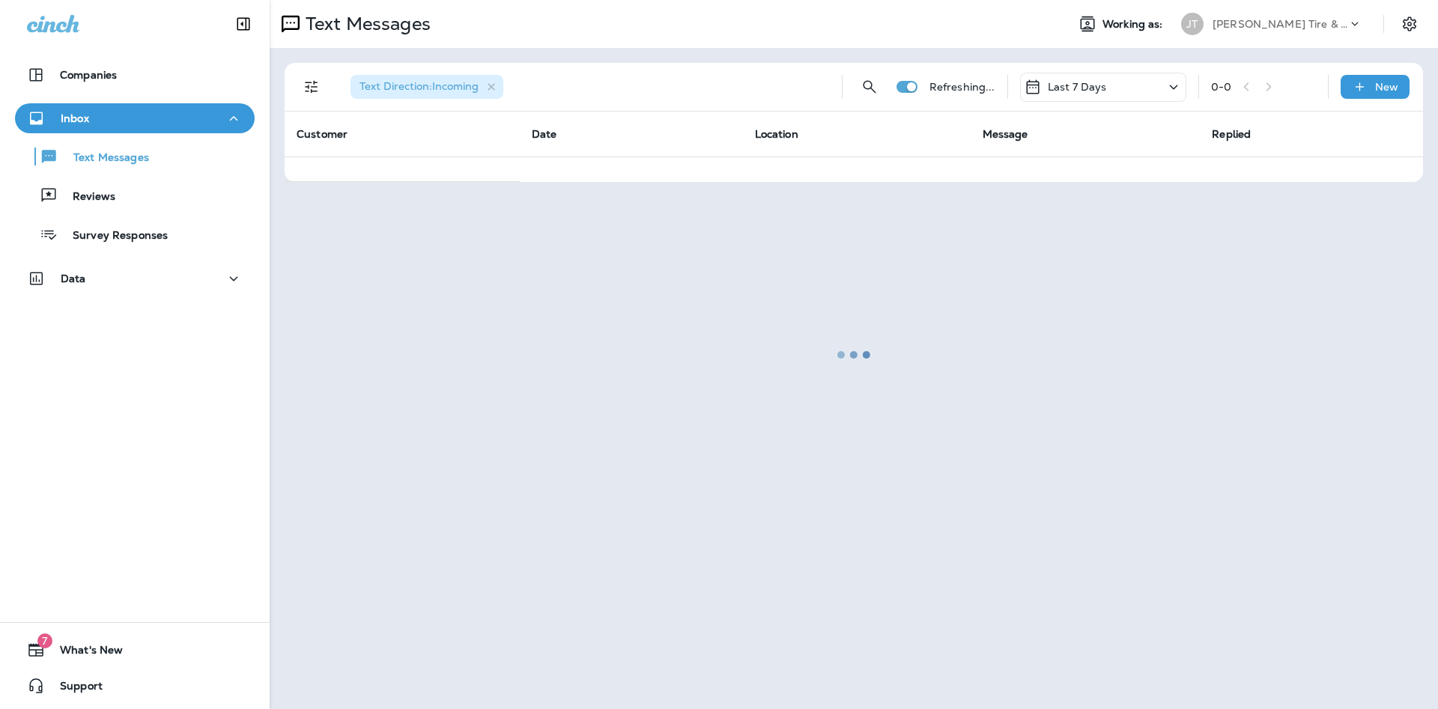  Describe the element at coordinates (243, 24) in the screenshot. I see `button: Collapse Sidebar` at that location.